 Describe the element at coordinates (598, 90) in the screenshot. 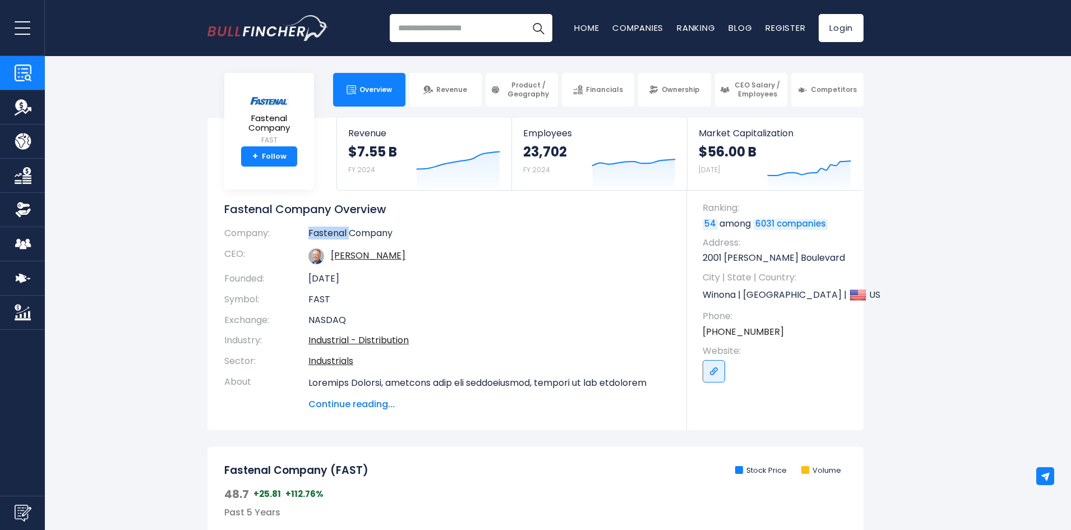

I see `a: Financials` at that location.